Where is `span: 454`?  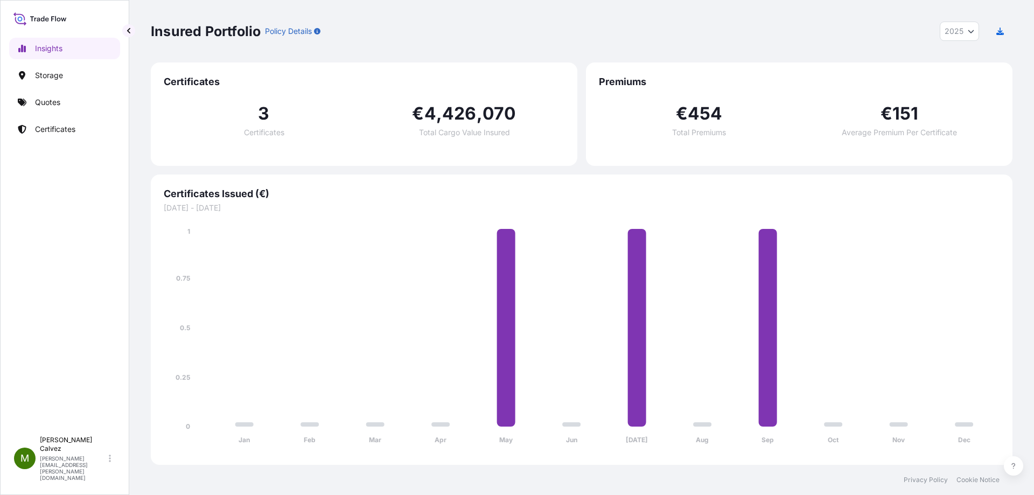 span: 454 is located at coordinates (705, 114).